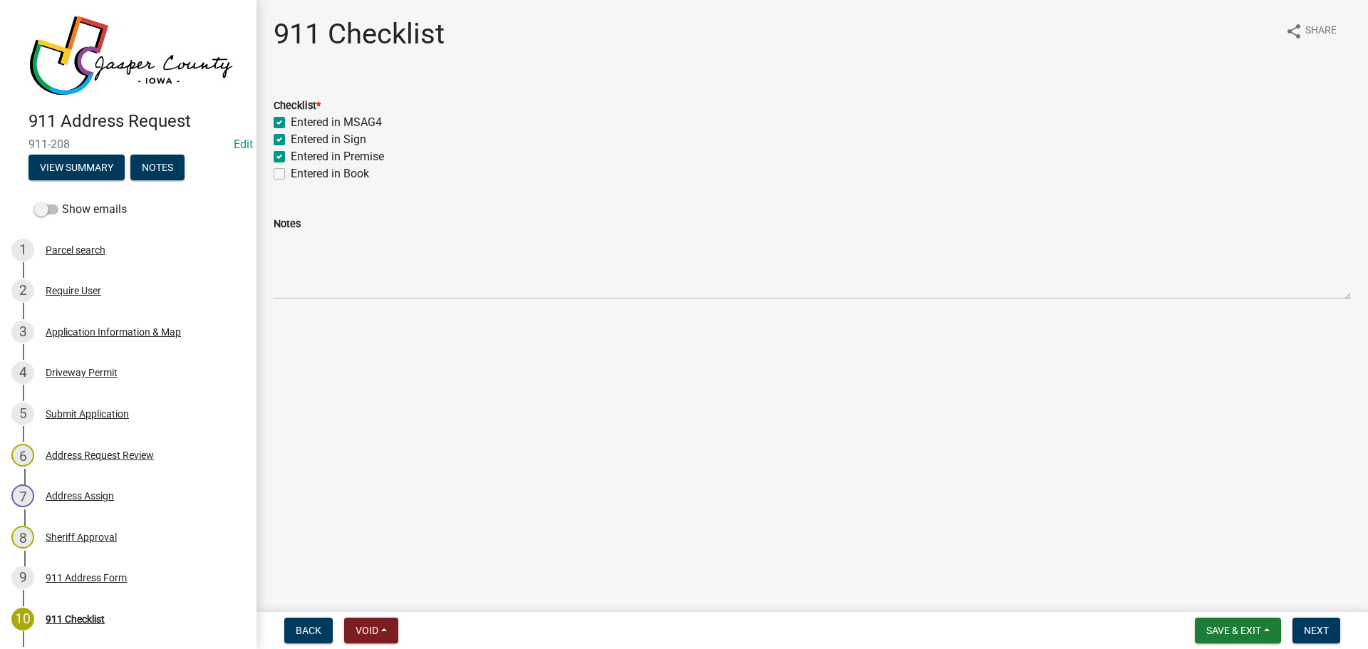 This screenshot has height=649, width=1368. What do you see at coordinates (23, 578) in the screenshot?
I see `div: 9` at bounding box center [23, 578].